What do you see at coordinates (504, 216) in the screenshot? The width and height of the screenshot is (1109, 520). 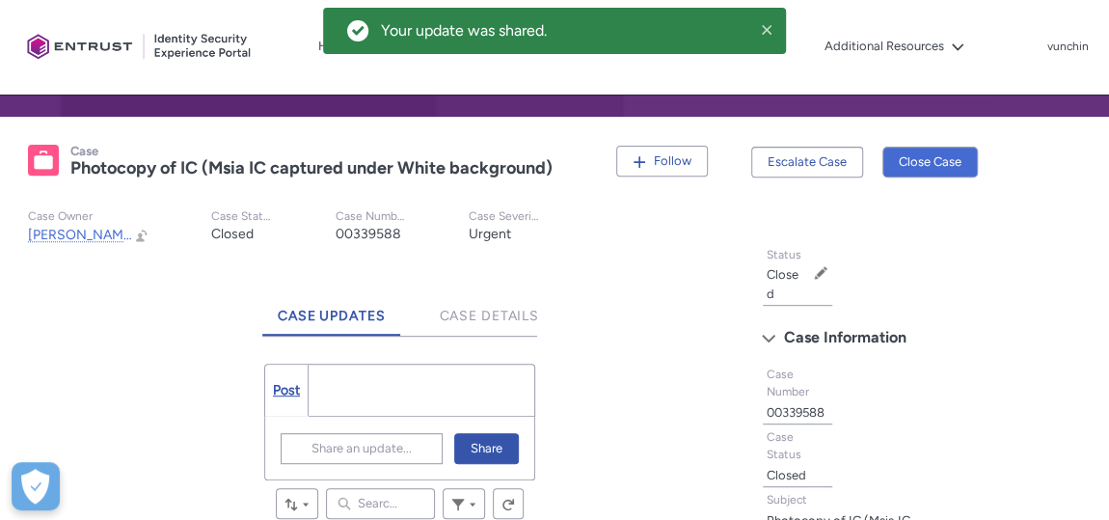 I see `p: Case Severity` at bounding box center [504, 216].